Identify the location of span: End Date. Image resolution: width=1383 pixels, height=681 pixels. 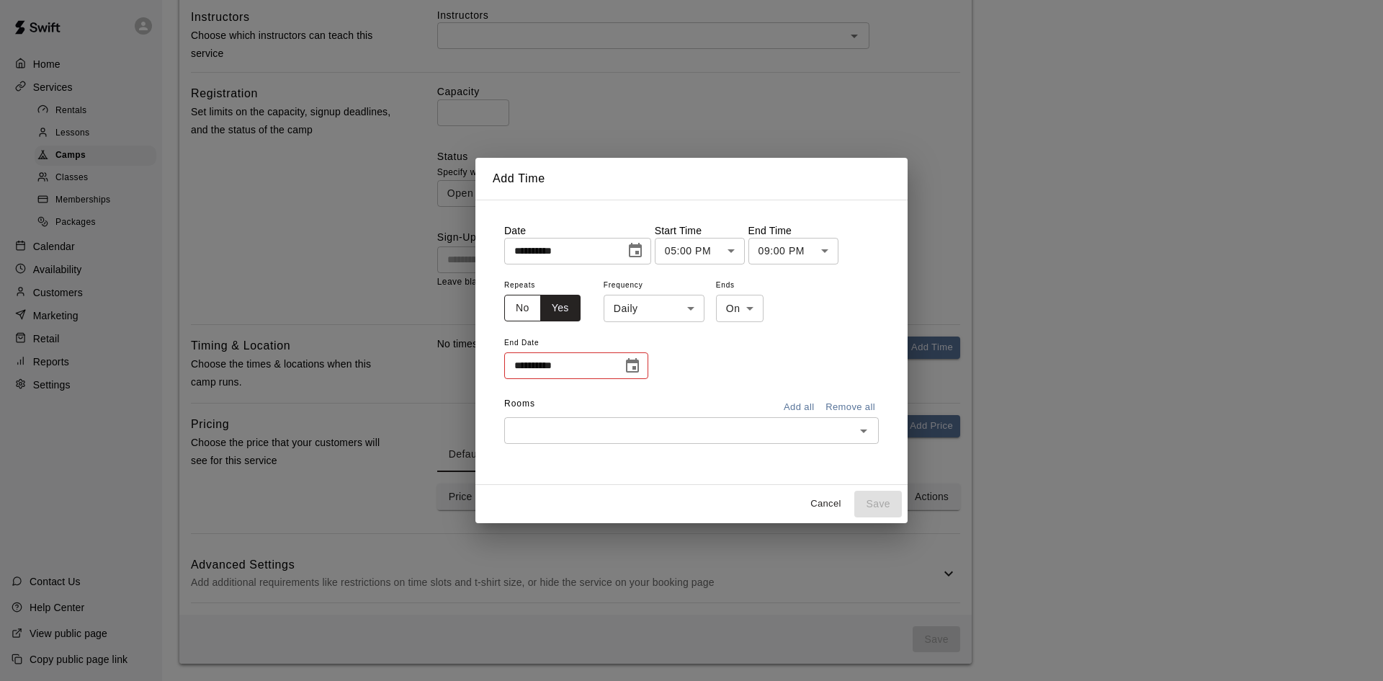
(576, 343).